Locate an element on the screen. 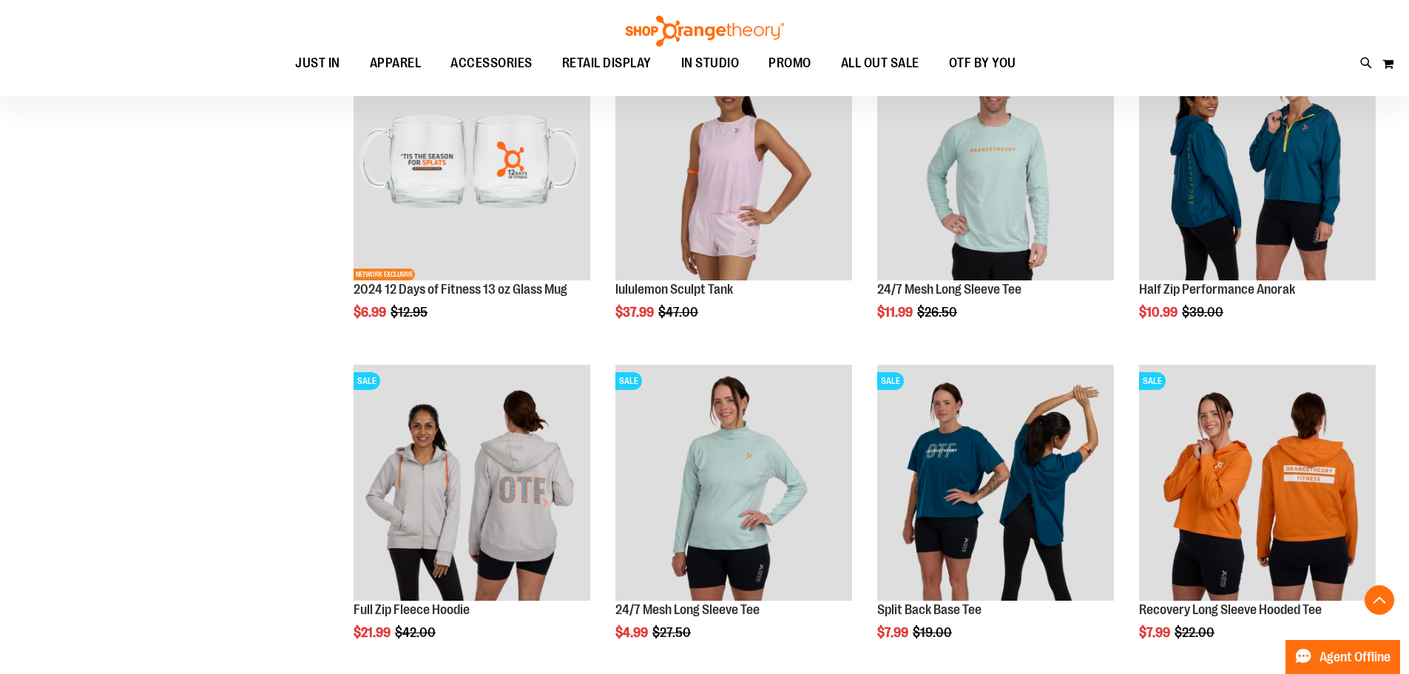  span: JUST IN is located at coordinates (317, 63).